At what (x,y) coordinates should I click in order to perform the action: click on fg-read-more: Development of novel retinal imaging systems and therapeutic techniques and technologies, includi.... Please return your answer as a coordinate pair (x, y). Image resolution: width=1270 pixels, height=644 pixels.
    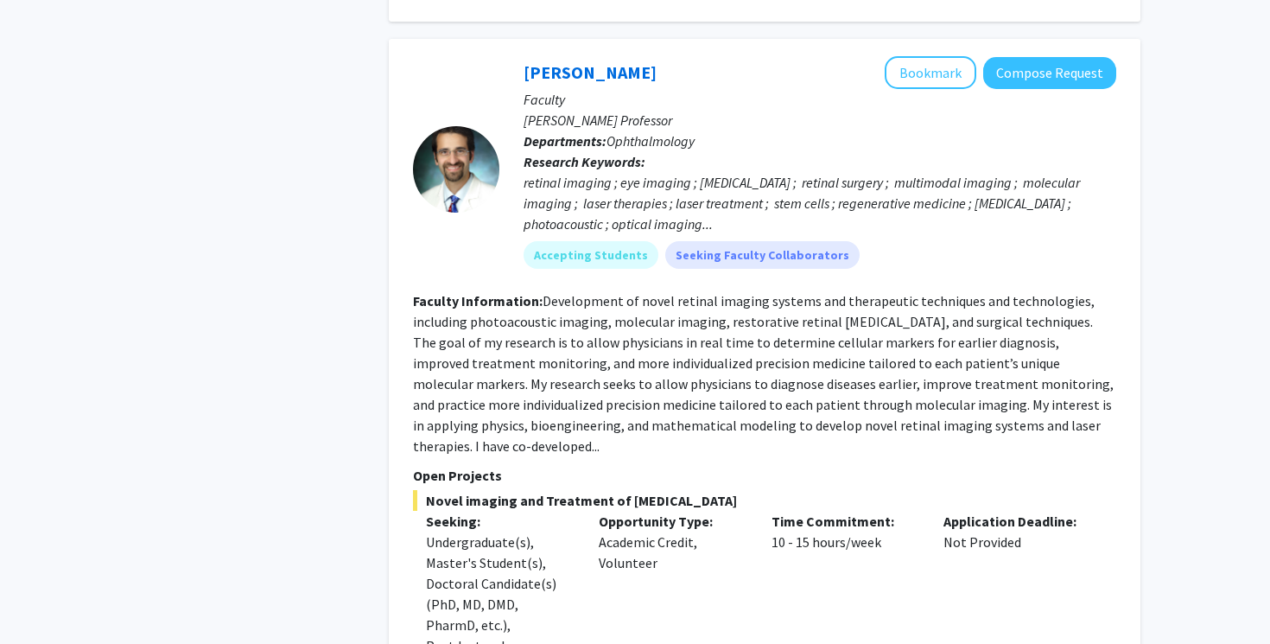
    Looking at the image, I should click on (763, 373).